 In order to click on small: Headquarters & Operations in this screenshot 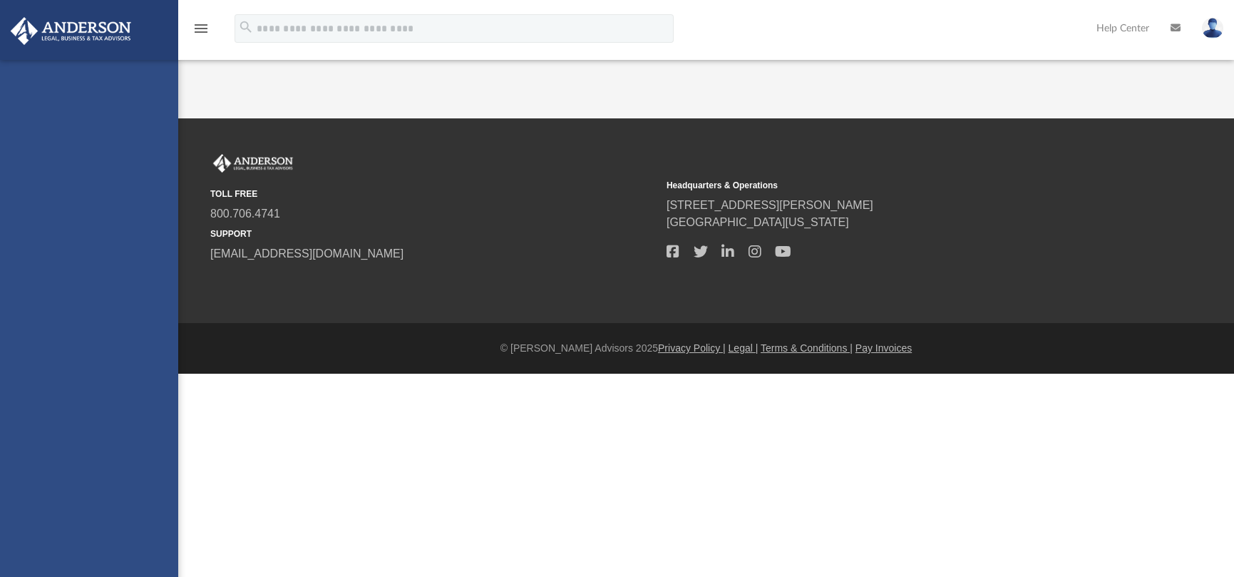, I will do `click(890, 185)`.